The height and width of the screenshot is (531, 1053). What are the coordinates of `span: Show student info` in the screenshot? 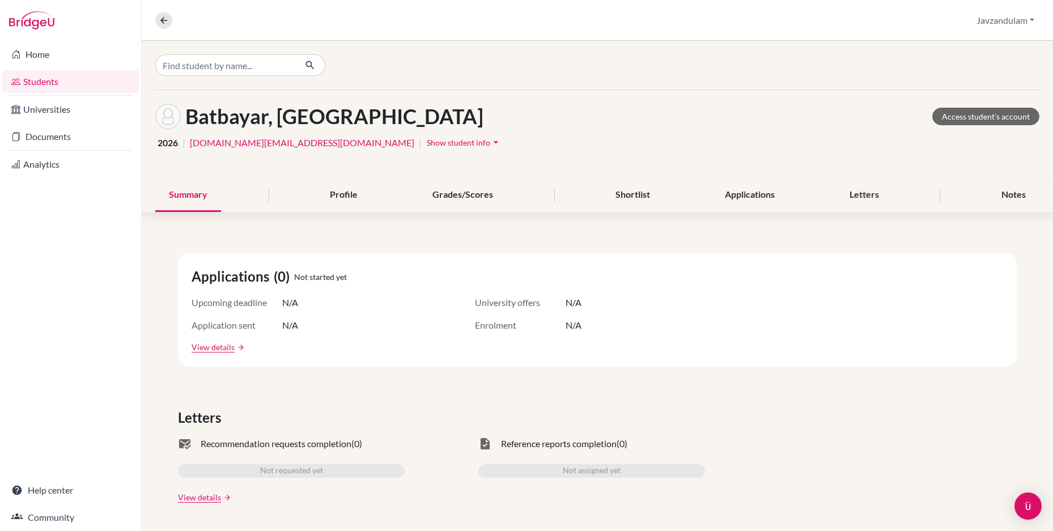 It's located at (458, 142).